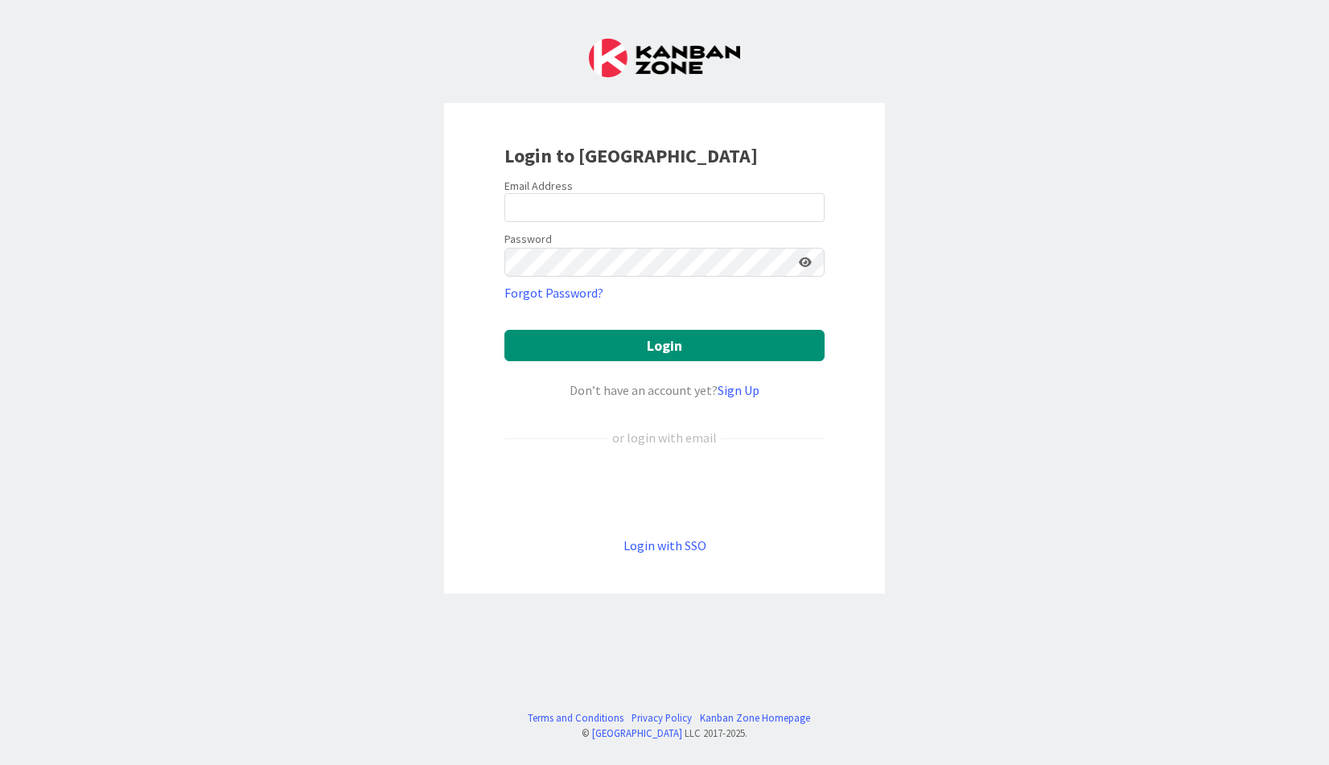  Describe the element at coordinates (755, 718) in the screenshot. I see `a: Kanban Zone Homepage` at that location.